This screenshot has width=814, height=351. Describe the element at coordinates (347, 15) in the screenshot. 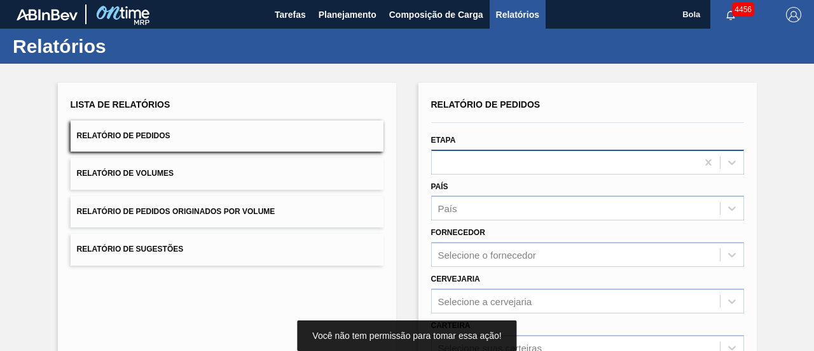

I see `font: Planejamento` at that location.